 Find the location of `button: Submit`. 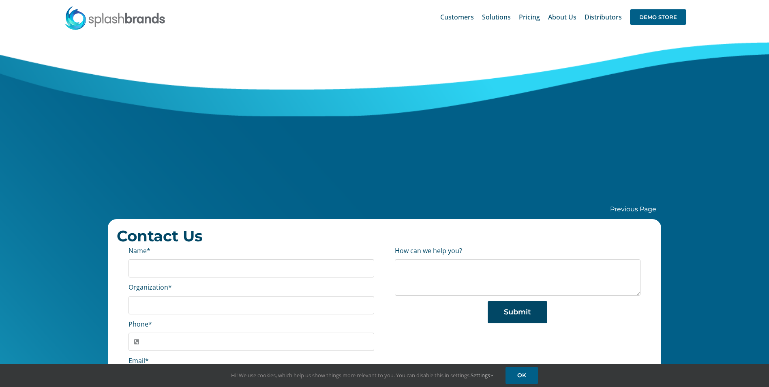

button: Submit is located at coordinates (517, 312).